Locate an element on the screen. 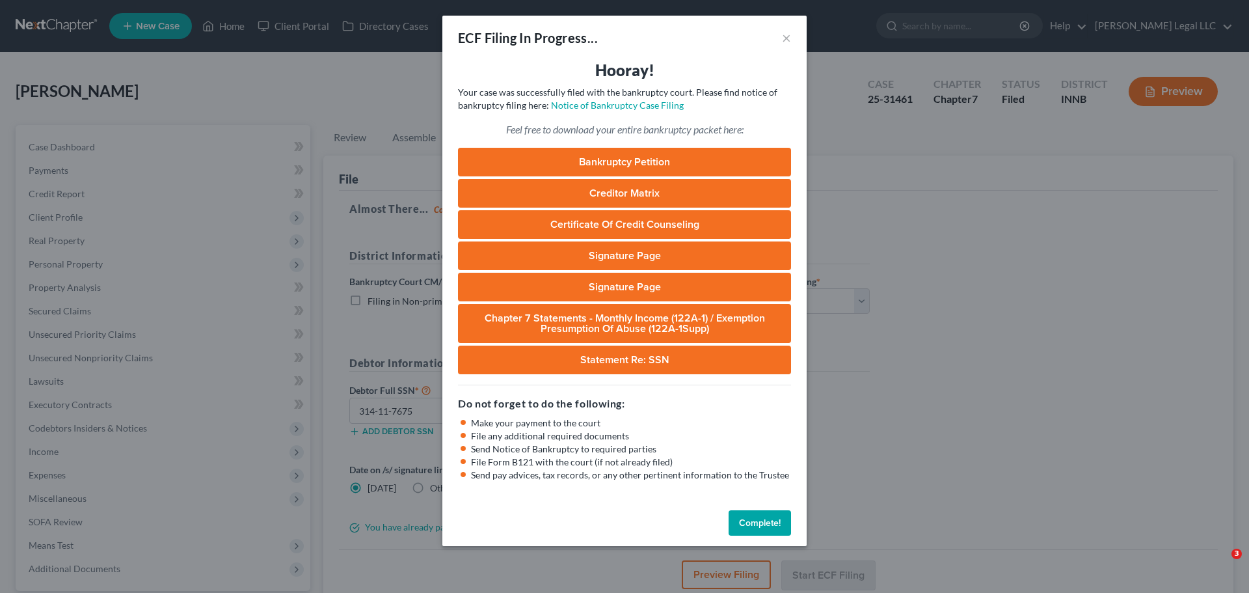 This screenshot has height=593, width=1249. h3: Hooray! is located at coordinates (625, 70).